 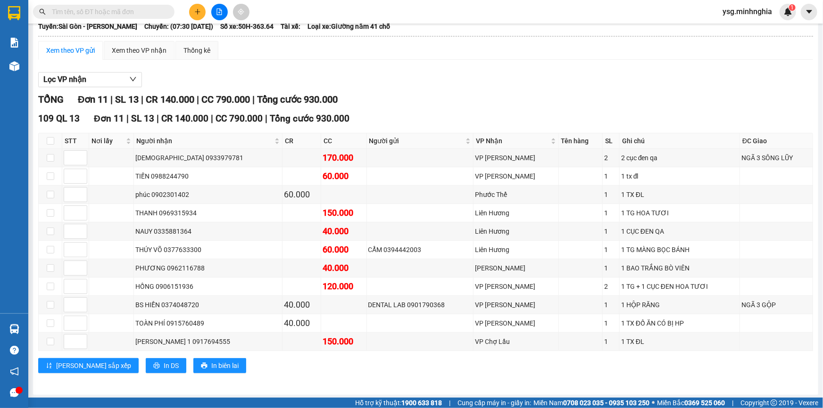 I want to click on strong: 1900 633 818, so click(x=421, y=403).